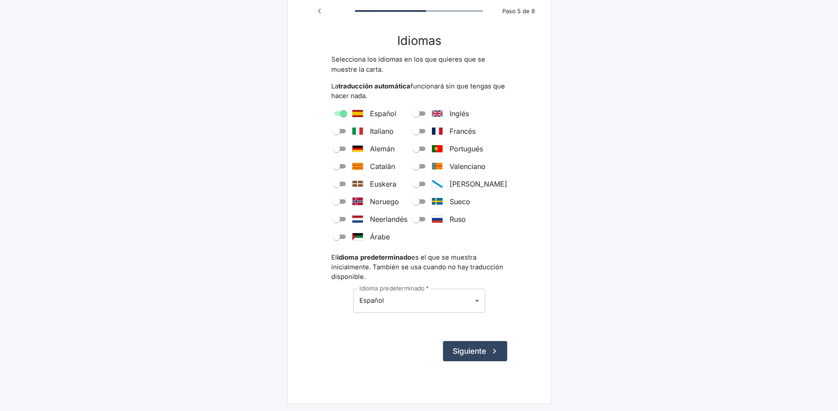 This screenshot has height=411, width=838. I want to click on span: Sueco, so click(460, 201).